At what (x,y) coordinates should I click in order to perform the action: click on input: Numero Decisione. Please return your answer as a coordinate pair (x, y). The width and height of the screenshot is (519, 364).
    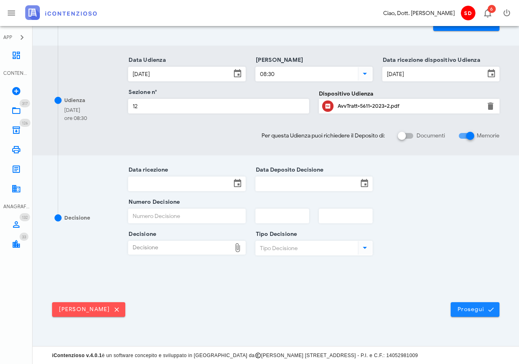
    Looking at the image, I should click on (187, 216).